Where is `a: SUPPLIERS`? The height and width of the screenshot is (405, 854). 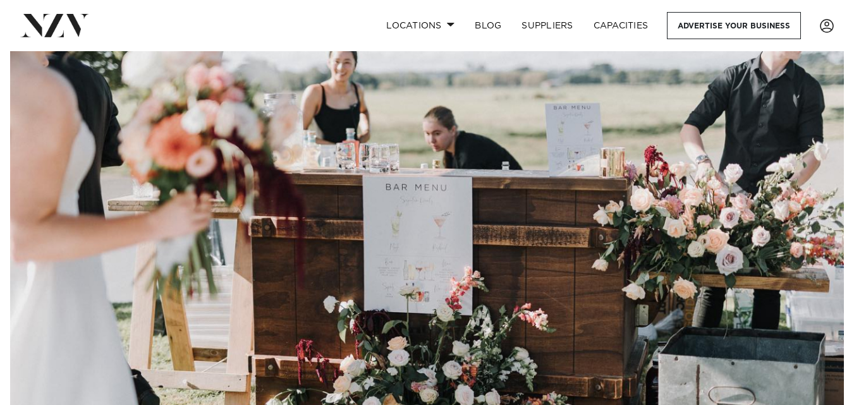 a: SUPPLIERS is located at coordinates (547, 25).